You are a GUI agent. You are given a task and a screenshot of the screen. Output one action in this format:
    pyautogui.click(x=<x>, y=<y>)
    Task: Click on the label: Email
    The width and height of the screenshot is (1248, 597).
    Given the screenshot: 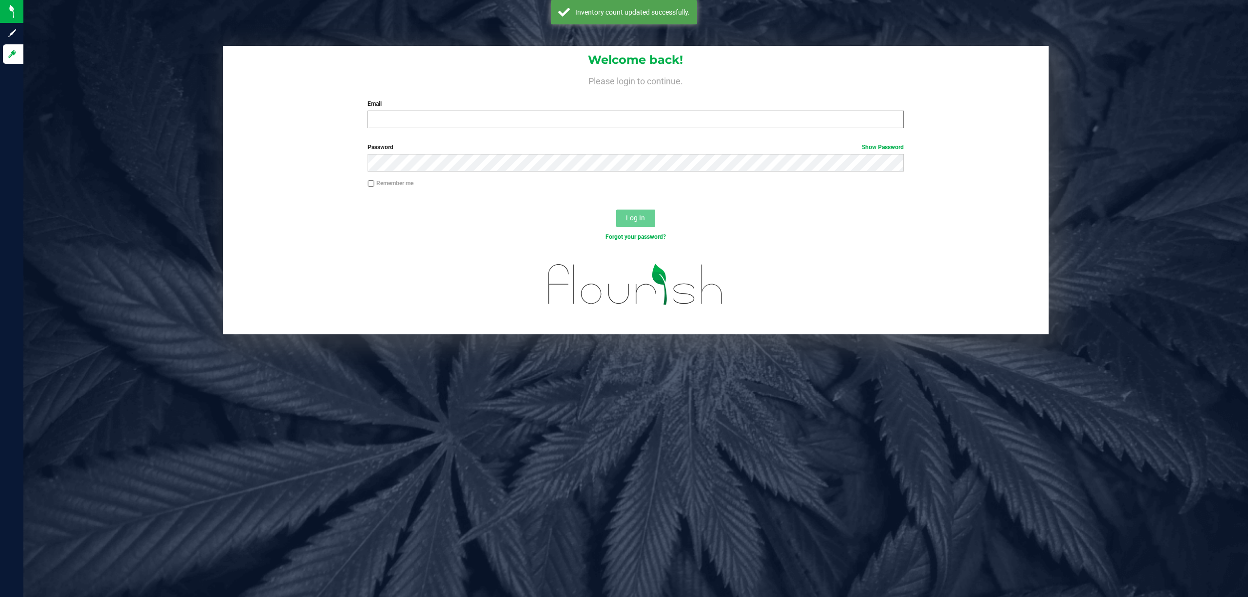 What is the action you would take?
    pyautogui.click(x=636, y=104)
    